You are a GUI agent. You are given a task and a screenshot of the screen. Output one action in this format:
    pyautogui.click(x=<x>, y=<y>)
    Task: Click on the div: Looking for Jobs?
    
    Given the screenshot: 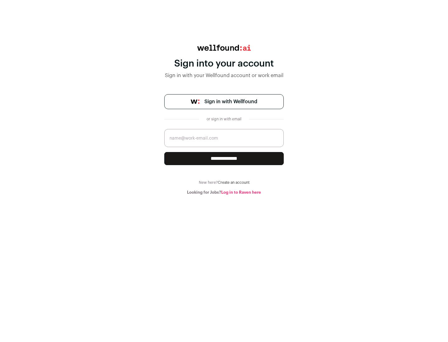 What is the action you would take?
    pyautogui.click(x=224, y=192)
    